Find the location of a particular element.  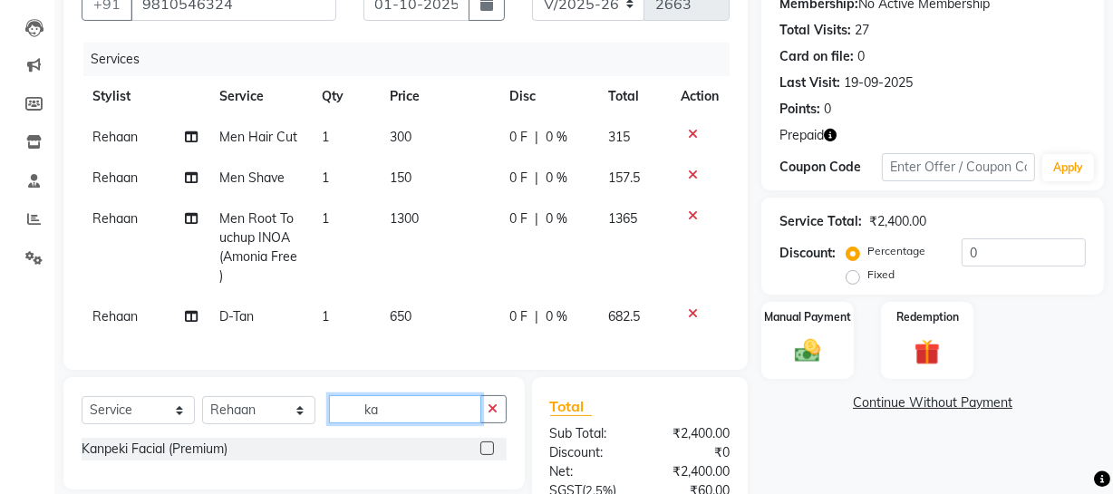

label: Redemption is located at coordinates (927, 317).